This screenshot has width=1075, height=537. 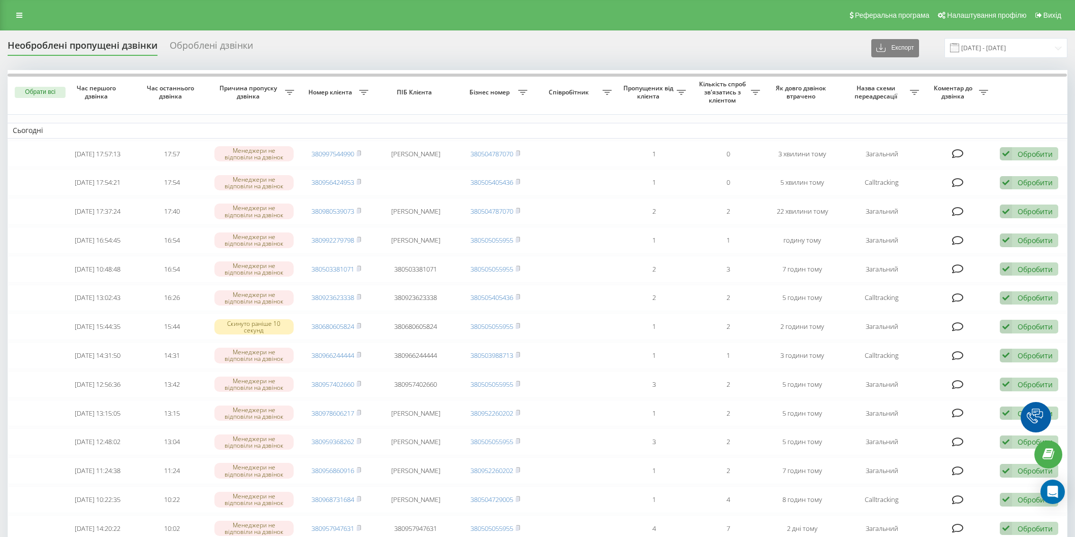 I want to click on span: Кількість спроб зв'язатись з клієнтом, so click(x=723, y=92).